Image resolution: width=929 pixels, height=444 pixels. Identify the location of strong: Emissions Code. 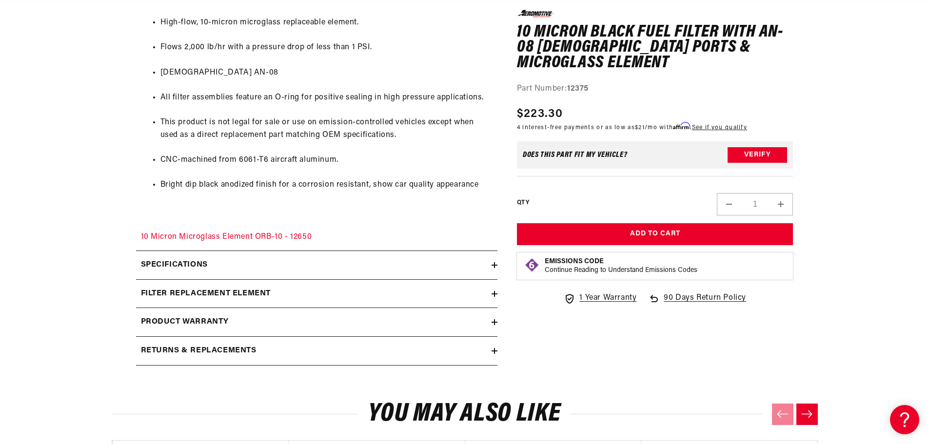
(574, 262).